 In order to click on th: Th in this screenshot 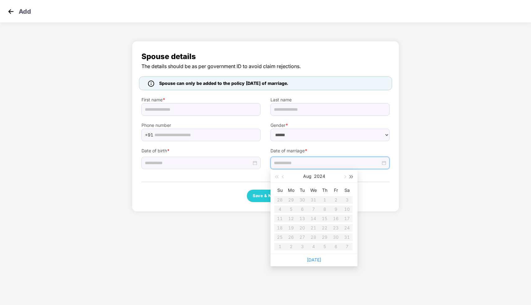, I will do `click(325, 190)`.